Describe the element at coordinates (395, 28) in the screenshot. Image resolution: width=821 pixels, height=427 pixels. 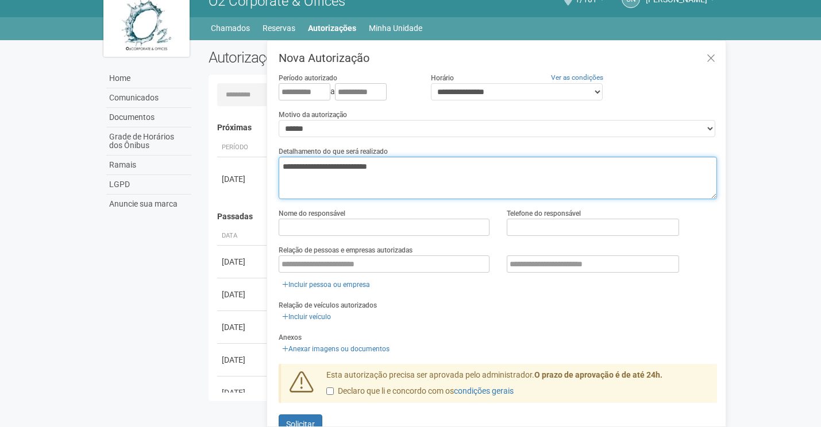
I see `a: Minha Unidade` at that location.